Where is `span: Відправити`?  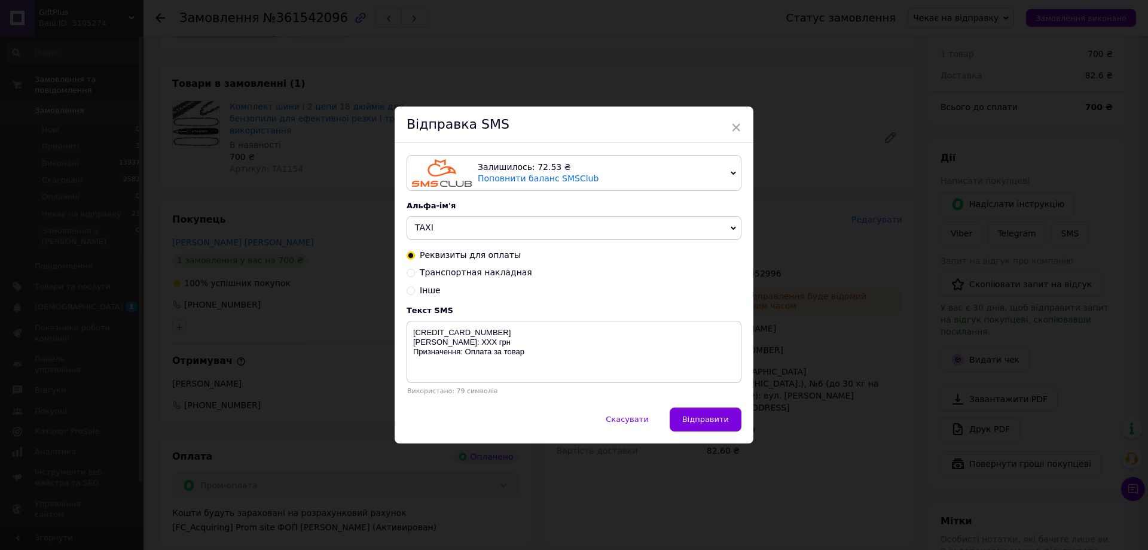 span: Відправити is located at coordinates (706, 419).